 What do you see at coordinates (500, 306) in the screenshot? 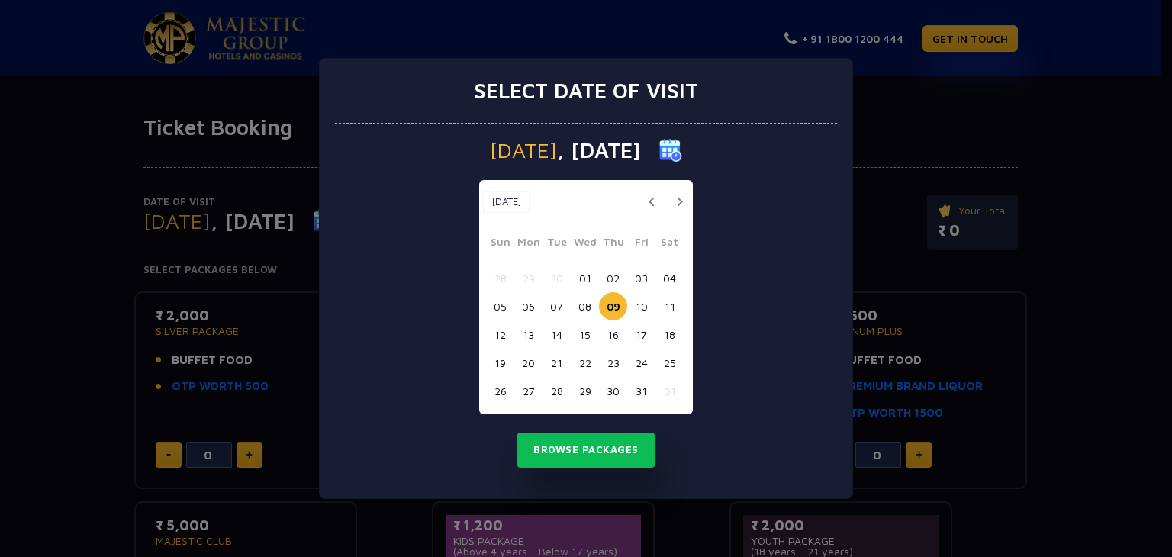
I see `button: 05` at bounding box center [500, 306].